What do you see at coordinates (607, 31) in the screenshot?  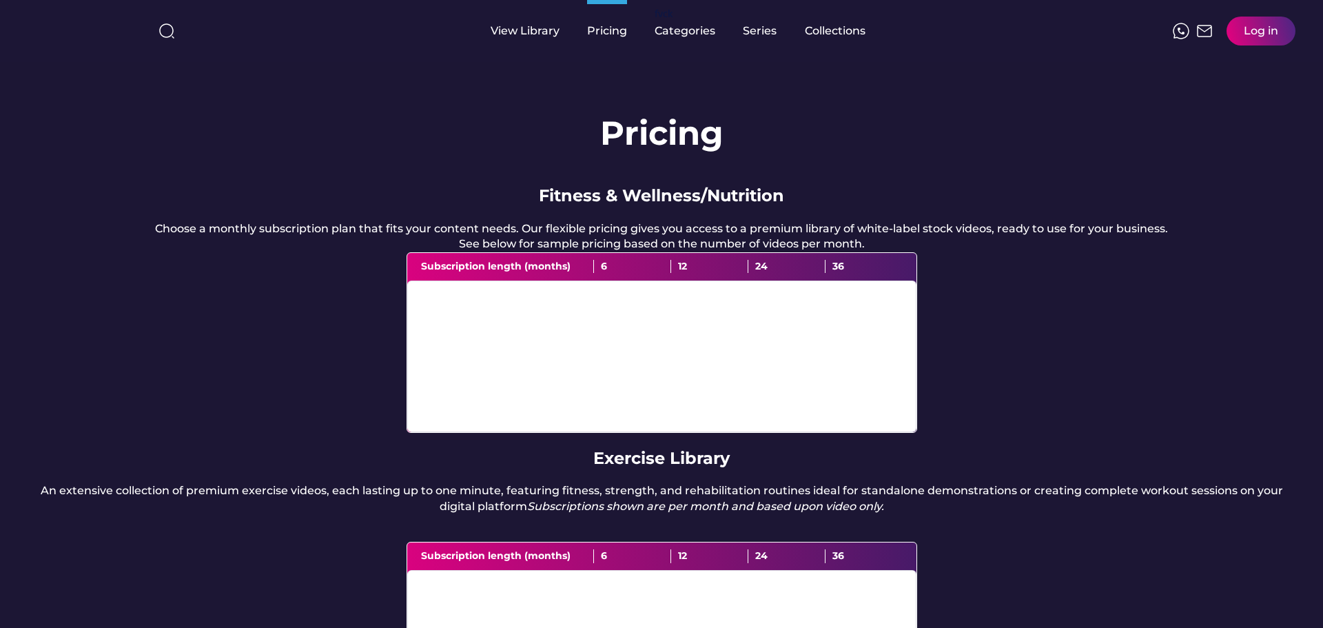 I see `div: Pricing` at bounding box center [607, 31].